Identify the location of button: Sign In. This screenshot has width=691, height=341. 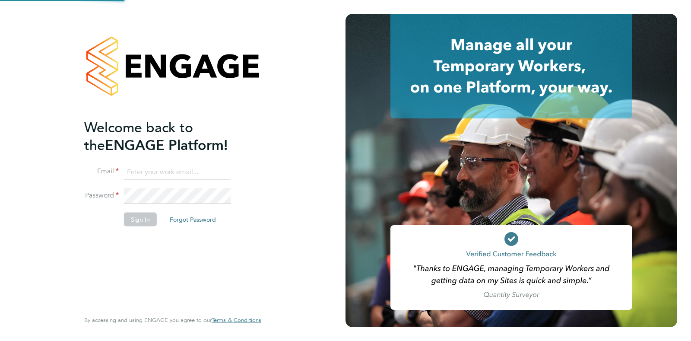
(140, 219).